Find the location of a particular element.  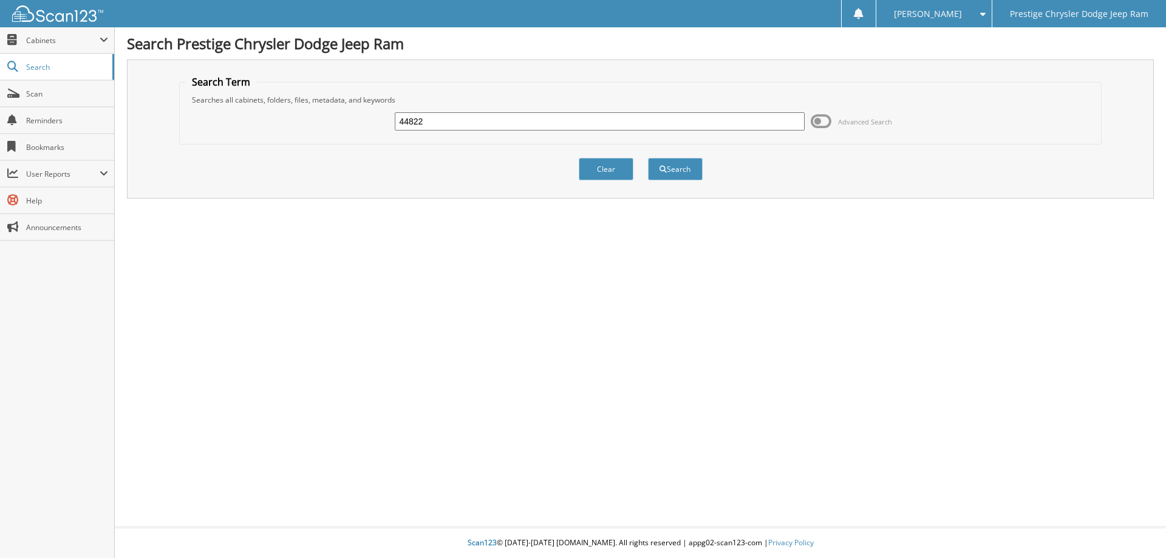

span: Search is located at coordinates (66, 67).